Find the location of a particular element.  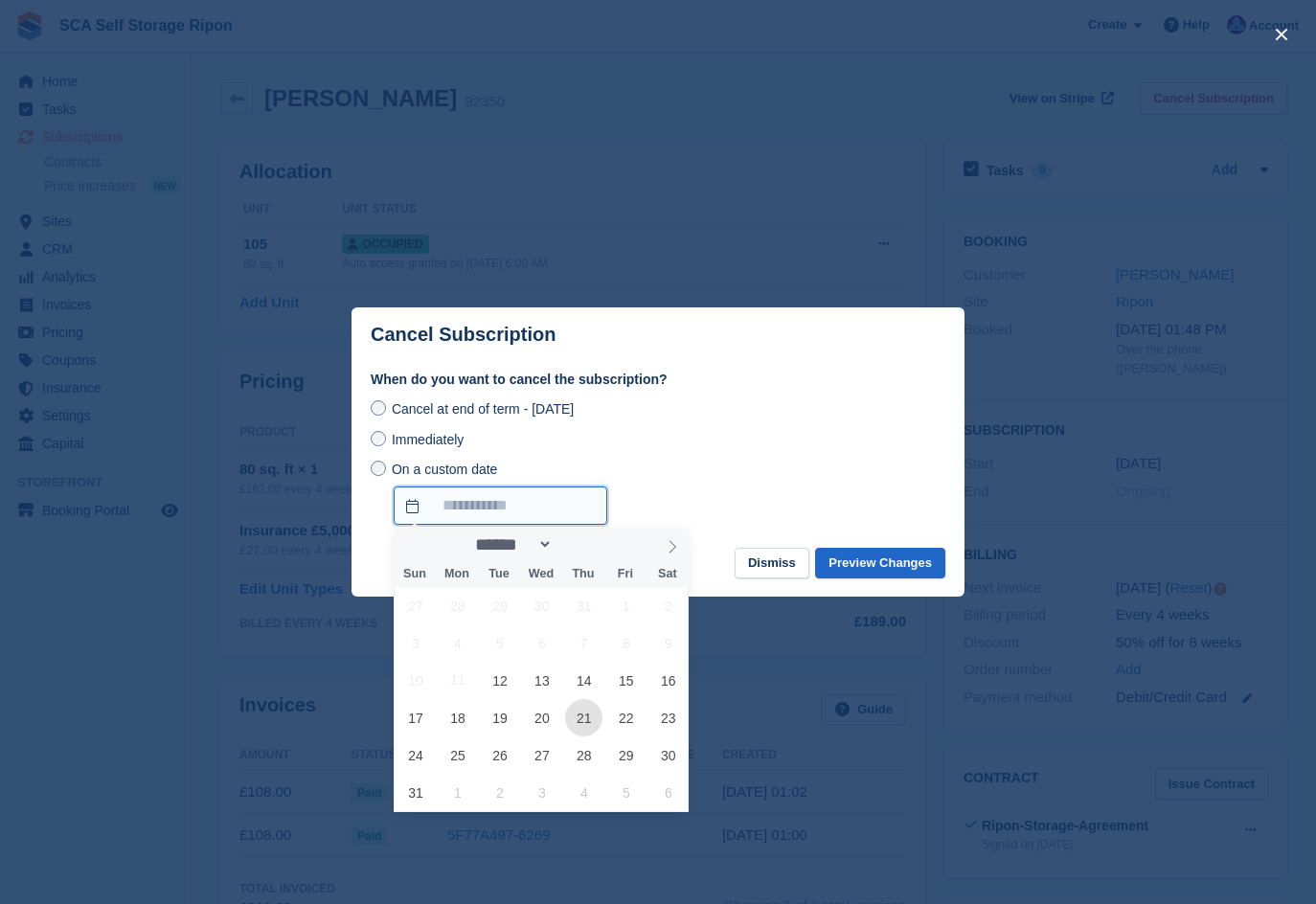

span: Fri is located at coordinates (625, 574).